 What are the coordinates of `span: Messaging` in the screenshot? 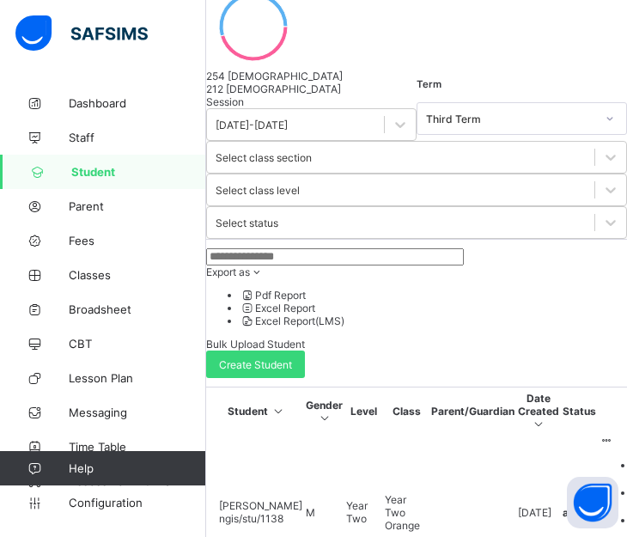 It's located at (137, 412).